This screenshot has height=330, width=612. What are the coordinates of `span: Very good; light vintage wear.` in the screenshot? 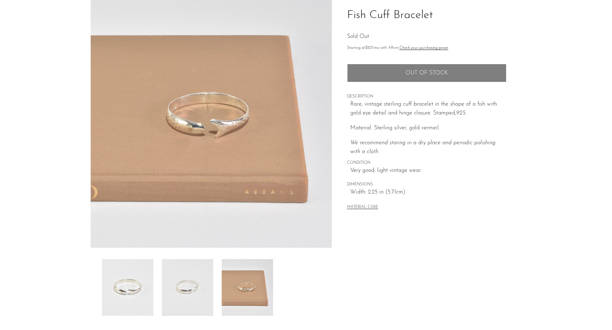 It's located at (428, 171).